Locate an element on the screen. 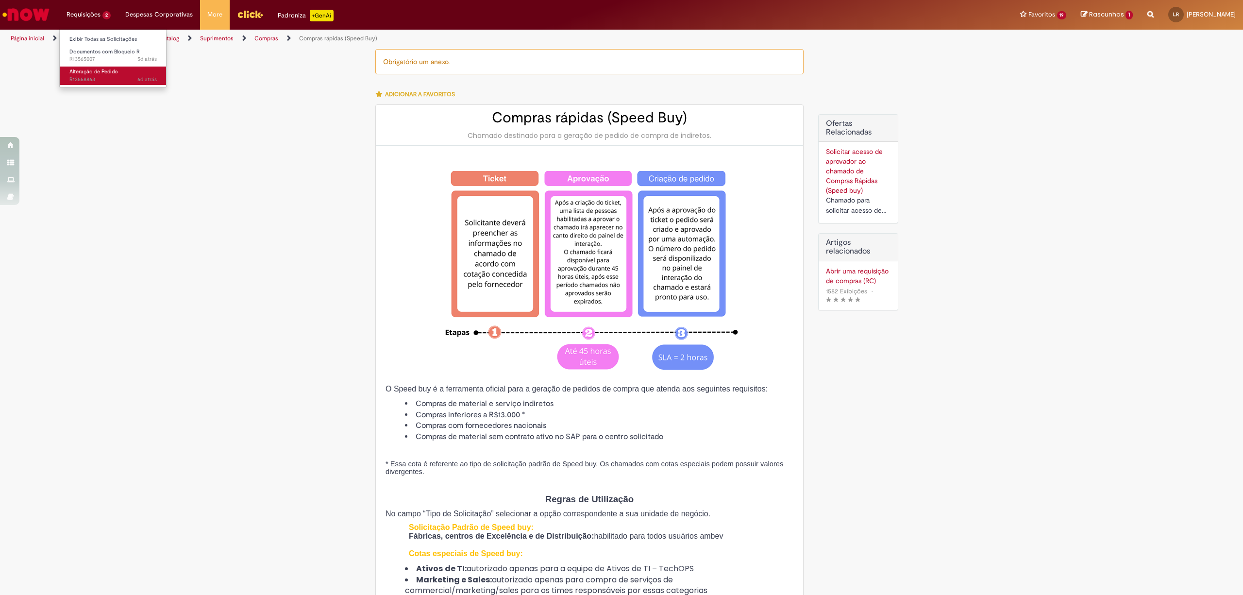 Image resolution: width=1243 pixels, height=595 pixels. span: Documentos com Bloqueio R is located at coordinates (104, 51).